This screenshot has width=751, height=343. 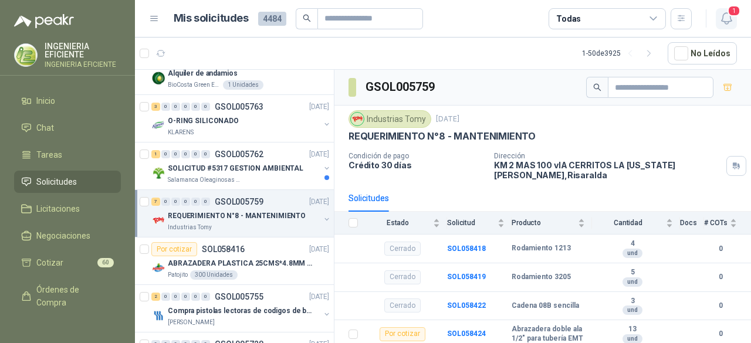 What do you see at coordinates (67, 155) in the screenshot?
I see `a: Tareas` at bounding box center [67, 155].